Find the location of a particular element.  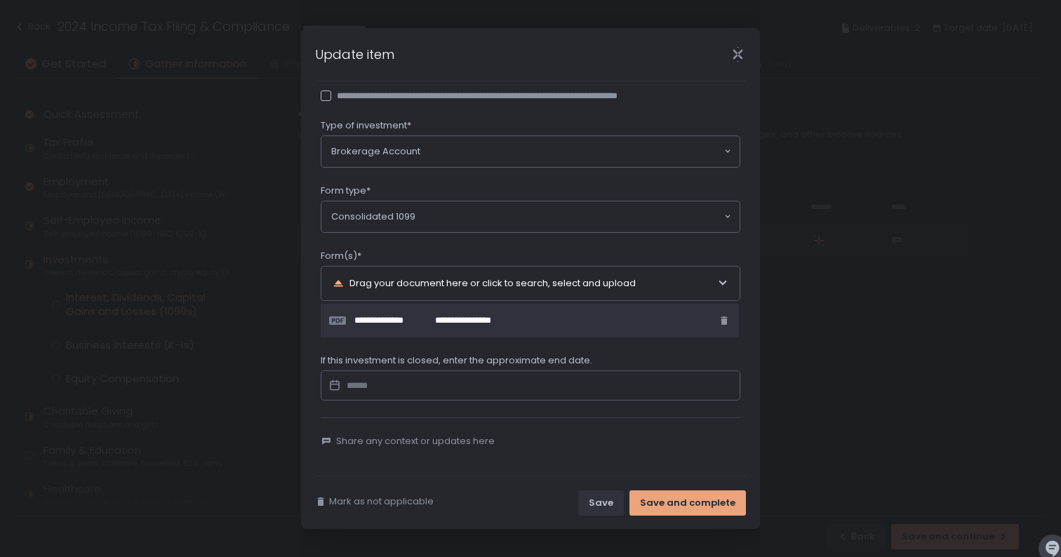

h1: Update item is located at coordinates (354, 54).